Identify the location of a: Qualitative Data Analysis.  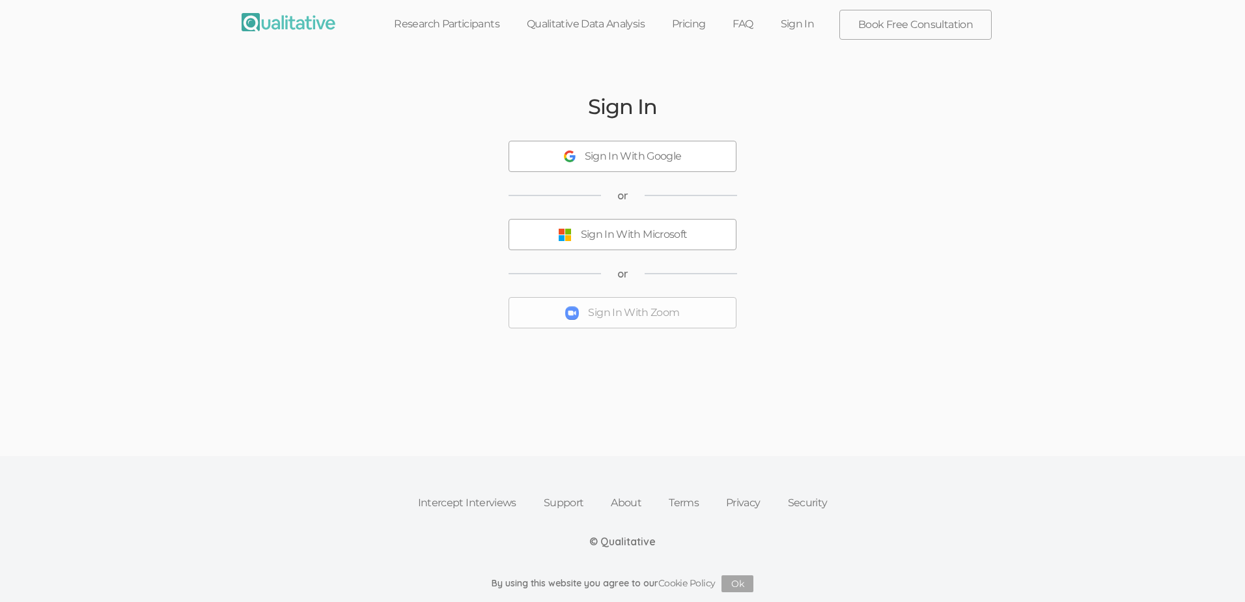
(585, 24).